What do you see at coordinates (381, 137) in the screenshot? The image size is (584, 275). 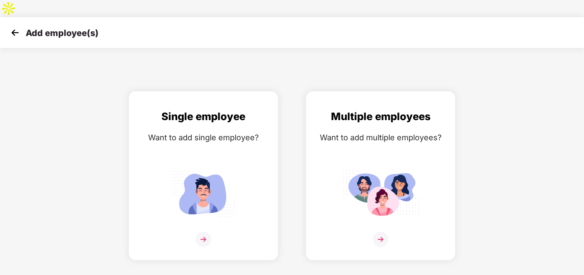 I see `div: Want to add multiple employees?` at bounding box center [381, 137].